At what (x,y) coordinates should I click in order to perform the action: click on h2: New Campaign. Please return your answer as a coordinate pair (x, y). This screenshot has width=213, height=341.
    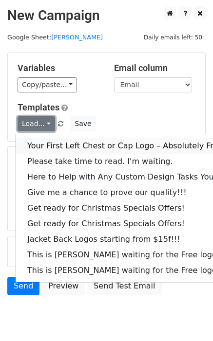
    Looking at the image, I should click on (106, 16).